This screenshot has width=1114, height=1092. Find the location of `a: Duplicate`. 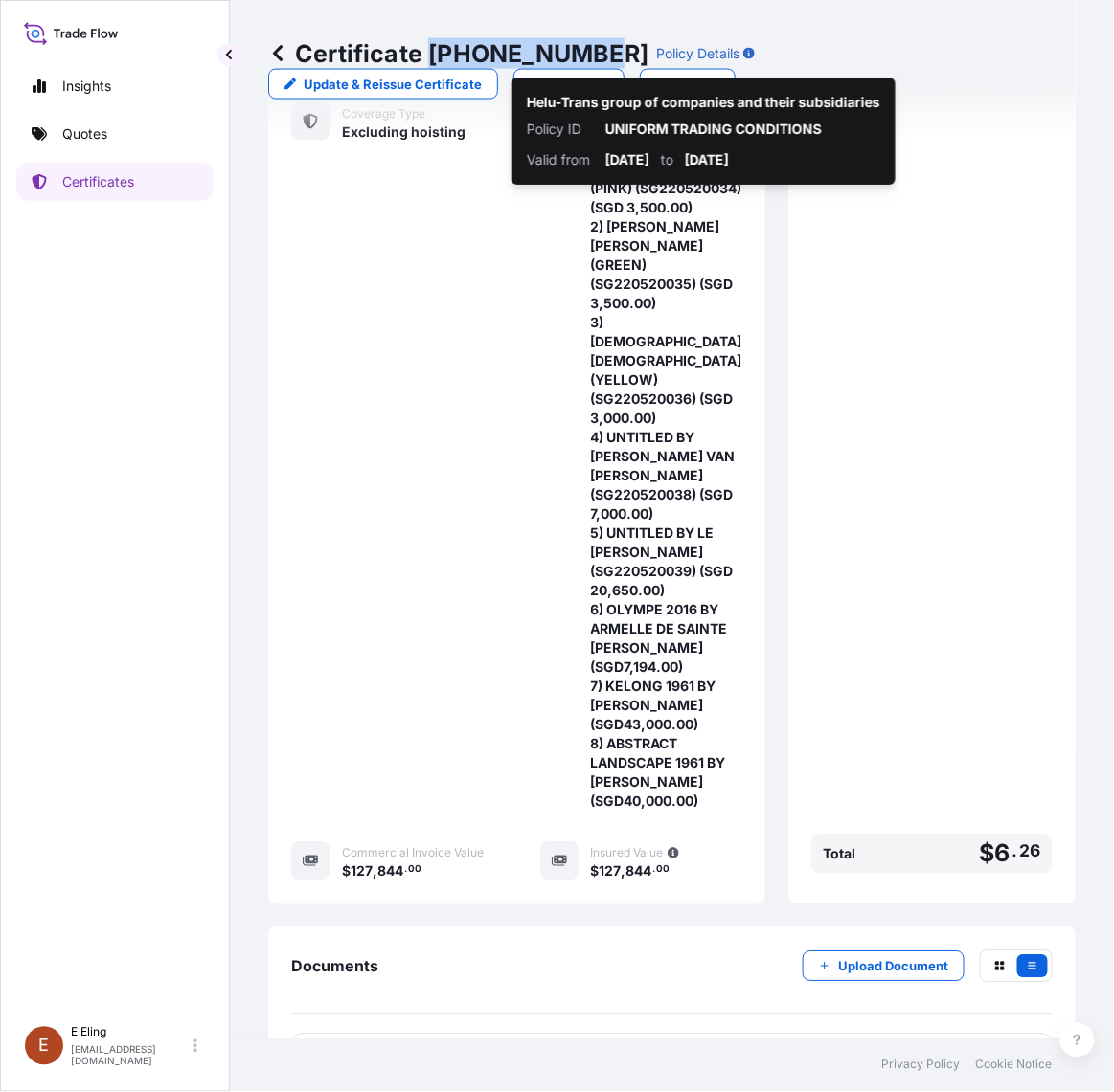

a: Duplicate is located at coordinates (569, 84).